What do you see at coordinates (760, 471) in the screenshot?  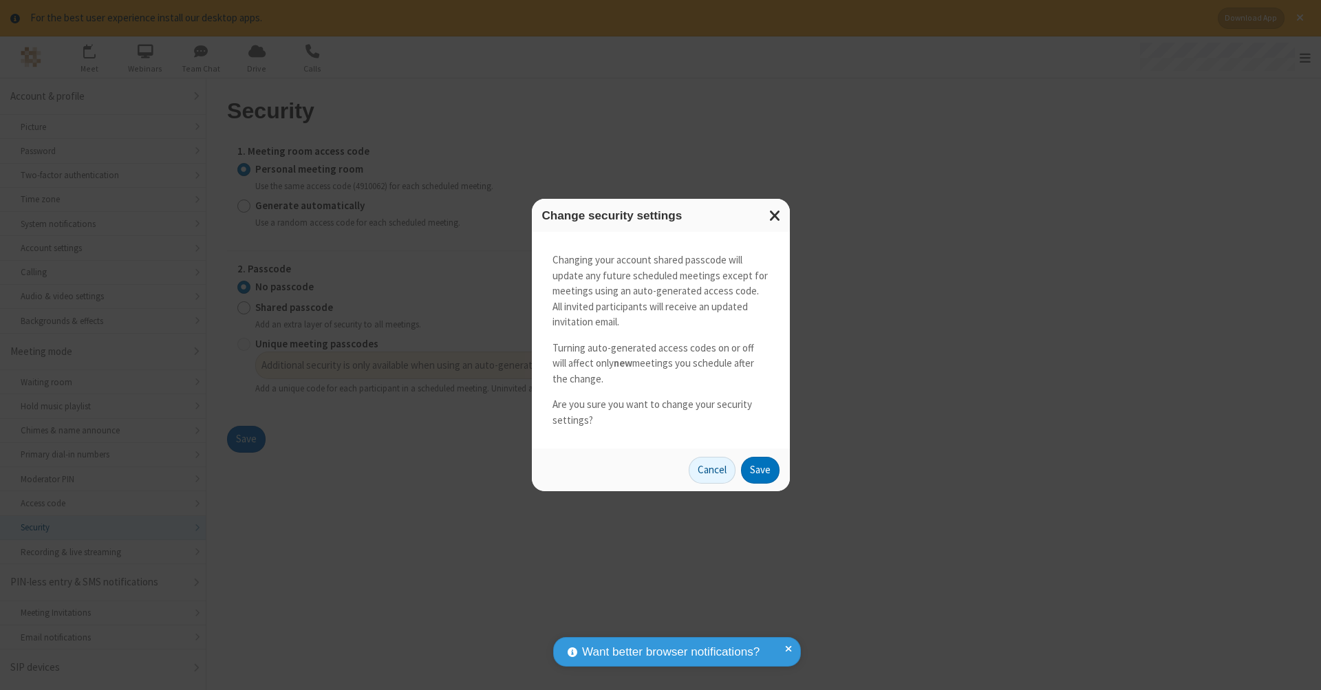 I see `button: Save` at bounding box center [760, 471].